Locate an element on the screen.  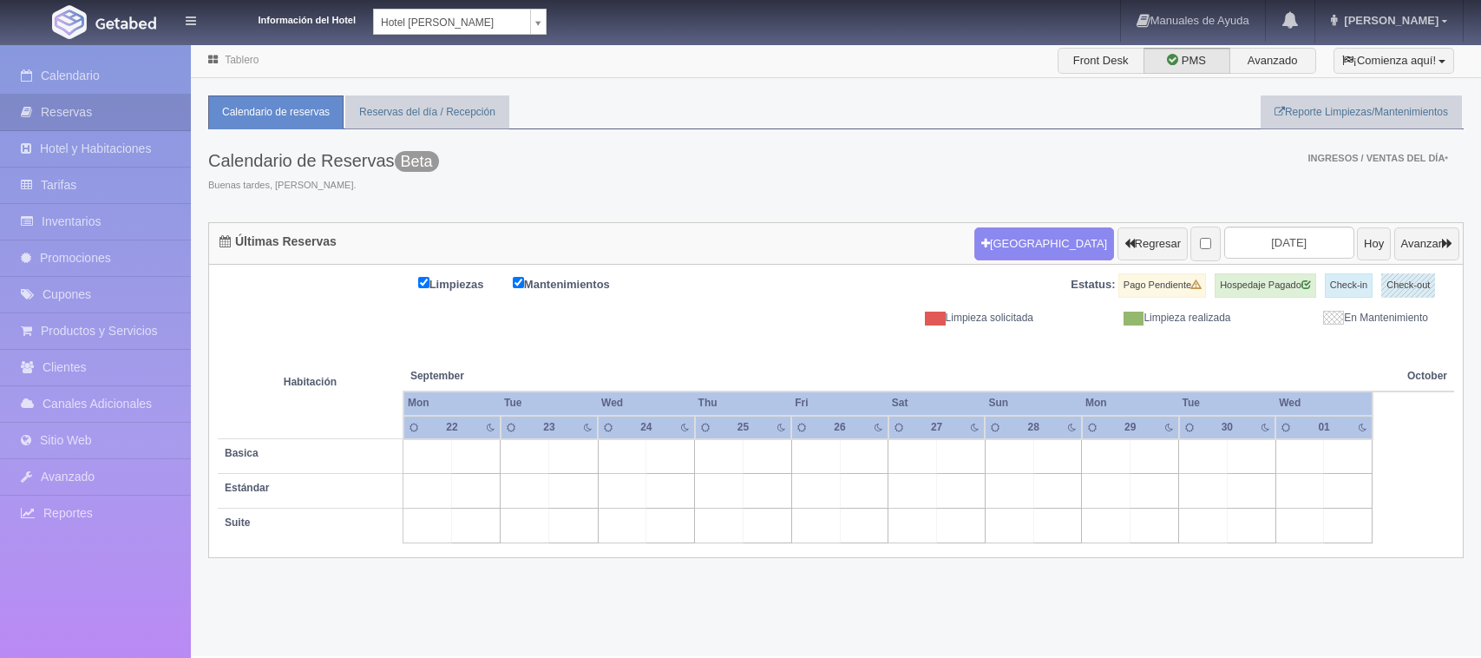
div: 29 is located at coordinates (1131, 427).